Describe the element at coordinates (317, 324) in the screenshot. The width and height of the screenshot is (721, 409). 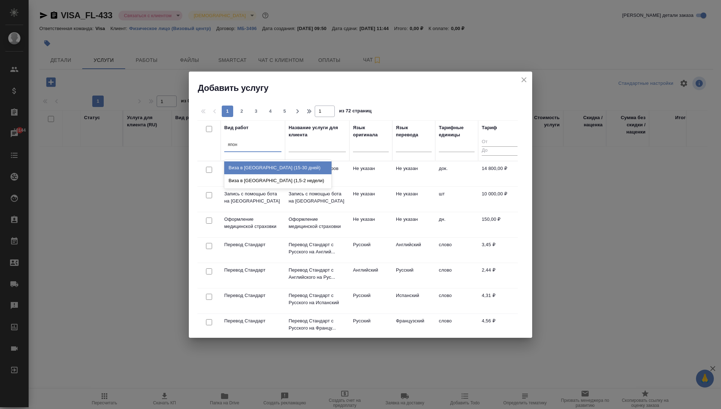
I see `p: Перевод Стандарт с Русского на Францу...` at that location.